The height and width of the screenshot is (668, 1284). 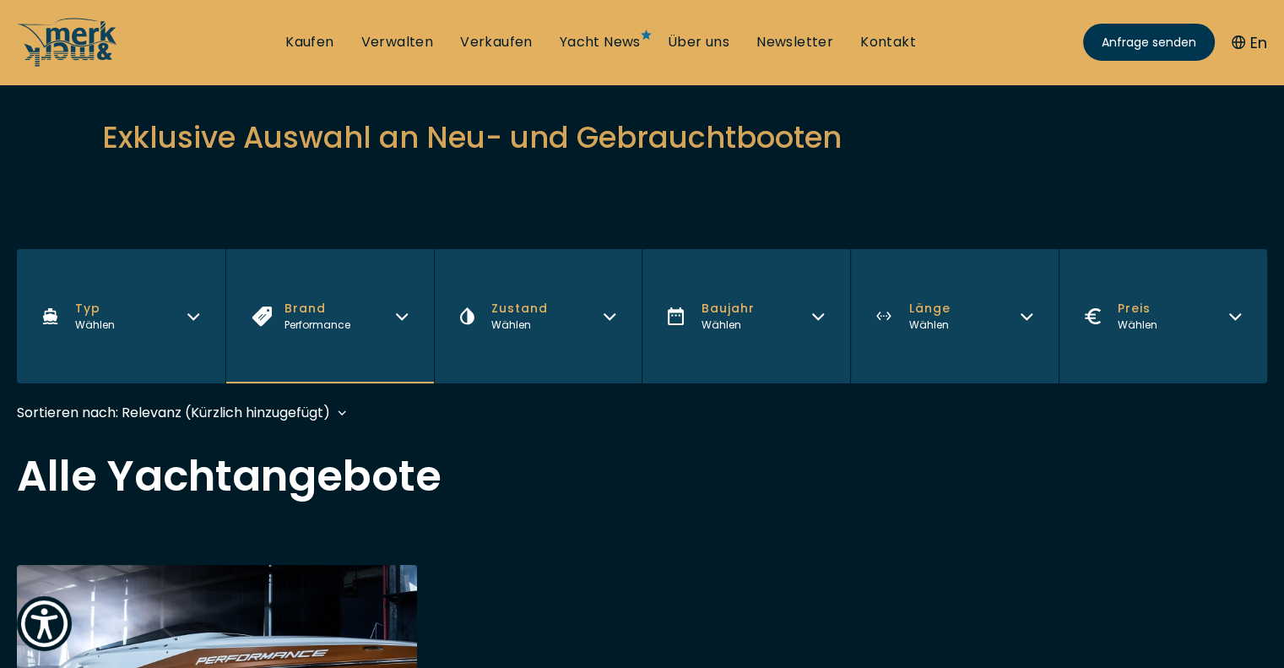 What do you see at coordinates (95, 308) in the screenshot?
I see `span: Typ` at bounding box center [95, 308].